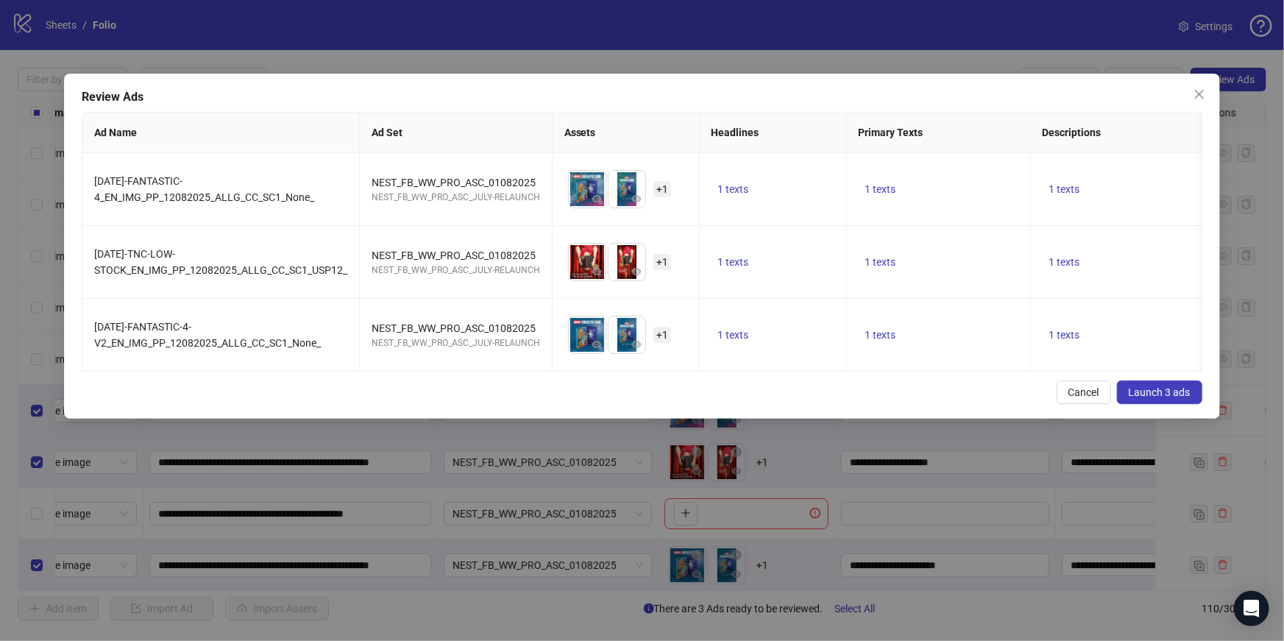 The width and height of the screenshot is (1284, 641). I want to click on th: Assets, so click(626, 132).